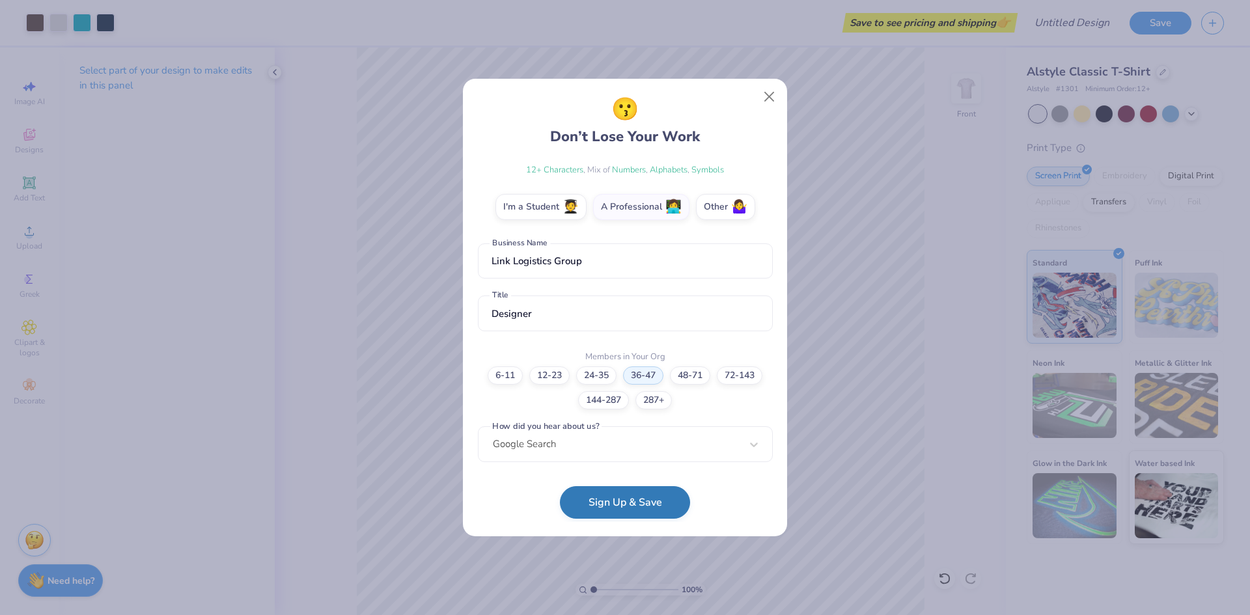 The width and height of the screenshot is (1250, 615). What do you see at coordinates (739, 376) in the screenshot?
I see `label: 72-143` at bounding box center [739, 376].